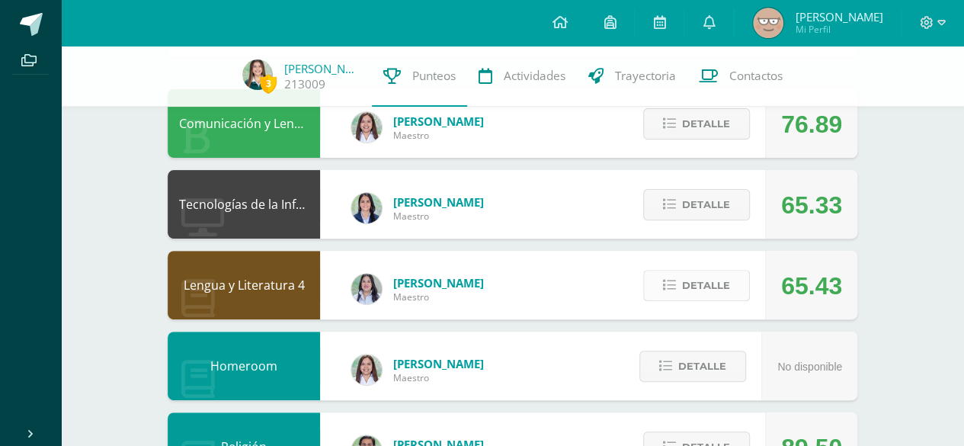  I want to click on div: 76.89, so click(812, 124).